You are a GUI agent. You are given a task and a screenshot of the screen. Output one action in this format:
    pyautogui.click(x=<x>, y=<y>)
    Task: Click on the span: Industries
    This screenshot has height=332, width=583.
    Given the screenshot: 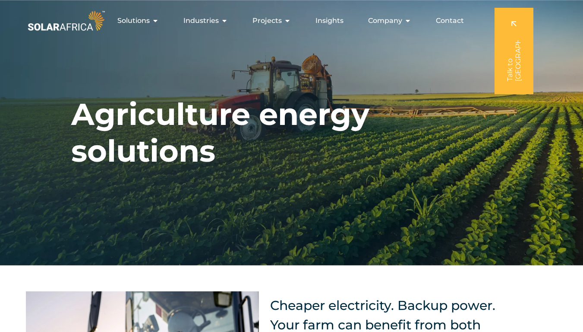 What is the action you would take?
    pyautogui.click(x=201, y=21)
    